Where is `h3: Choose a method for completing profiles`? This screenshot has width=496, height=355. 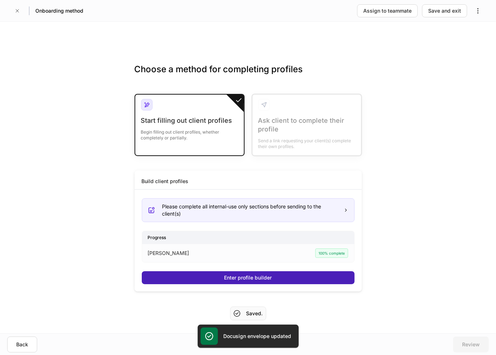
h3: Choose a method for completing profiles is located at coordinates (248, 75).